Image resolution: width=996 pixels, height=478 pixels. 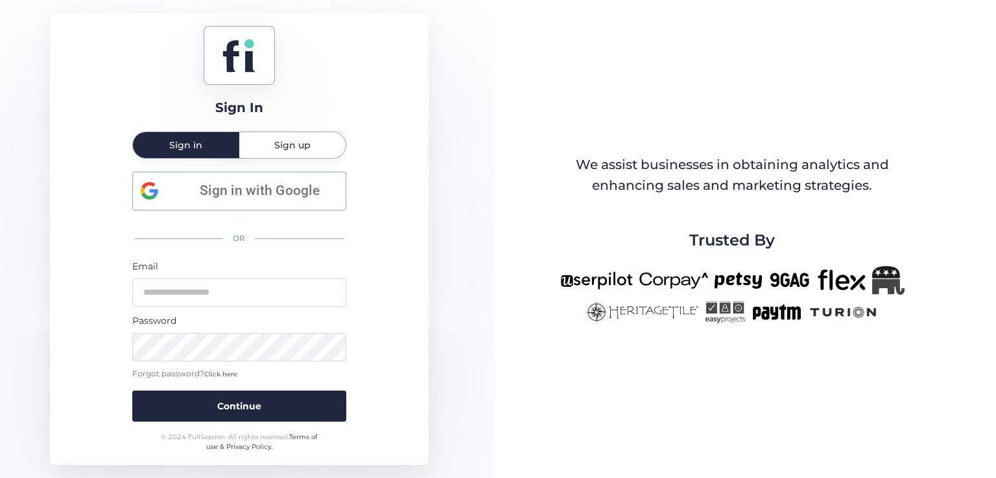 I want to click on span: Sign up, so click(x=292, y=145).